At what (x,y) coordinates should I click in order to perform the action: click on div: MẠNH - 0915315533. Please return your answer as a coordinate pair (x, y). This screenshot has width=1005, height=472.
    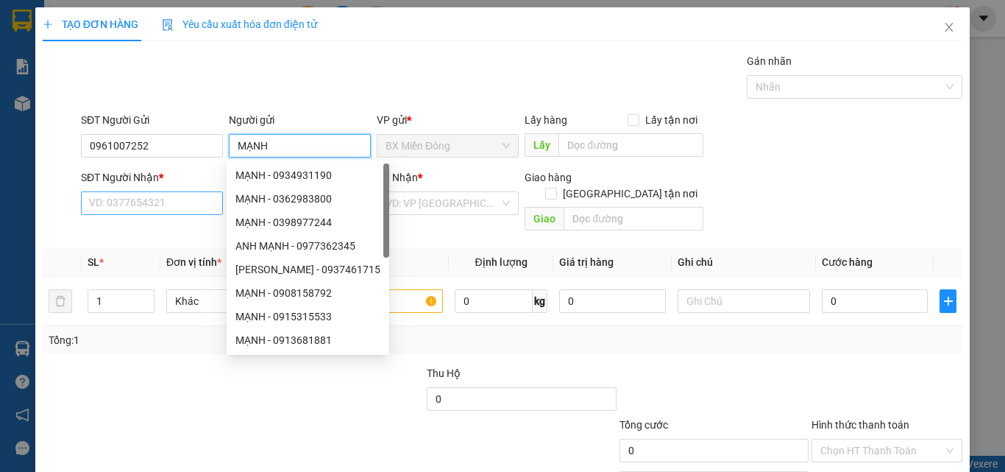
    Looking at the image, I should click on (308, 316).